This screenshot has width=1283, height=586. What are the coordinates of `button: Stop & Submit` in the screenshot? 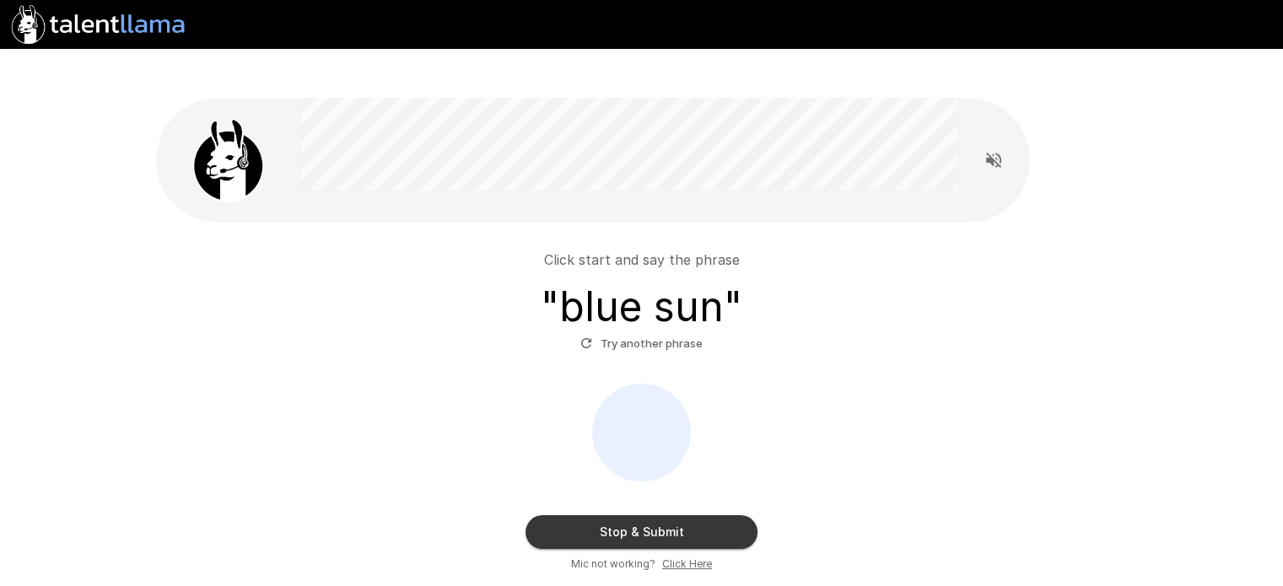 It's located at (641, 532).